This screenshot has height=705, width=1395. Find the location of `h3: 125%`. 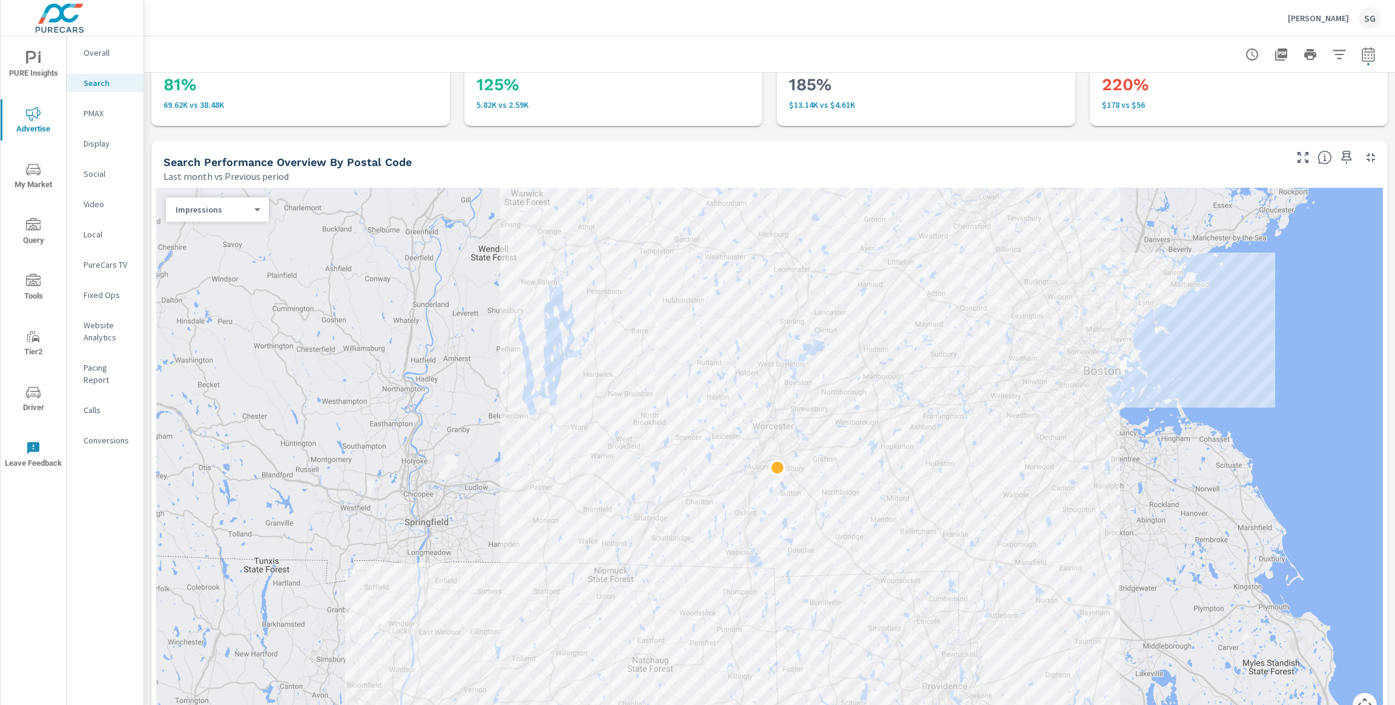

h3: 125% is located at coordinates (613, 85).